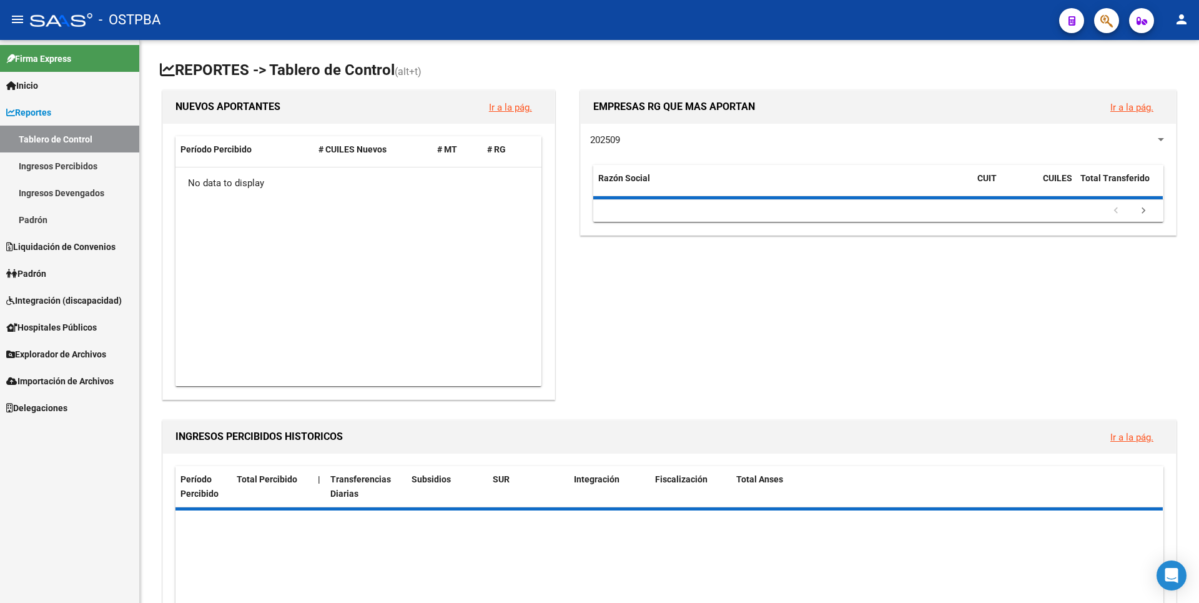 The height and width of the screenshot is (603, 1199). What do you see at coordinates (1116, 211) in the screenshot?
I see `a: go to previous page` at bounding box center [1116, 211].